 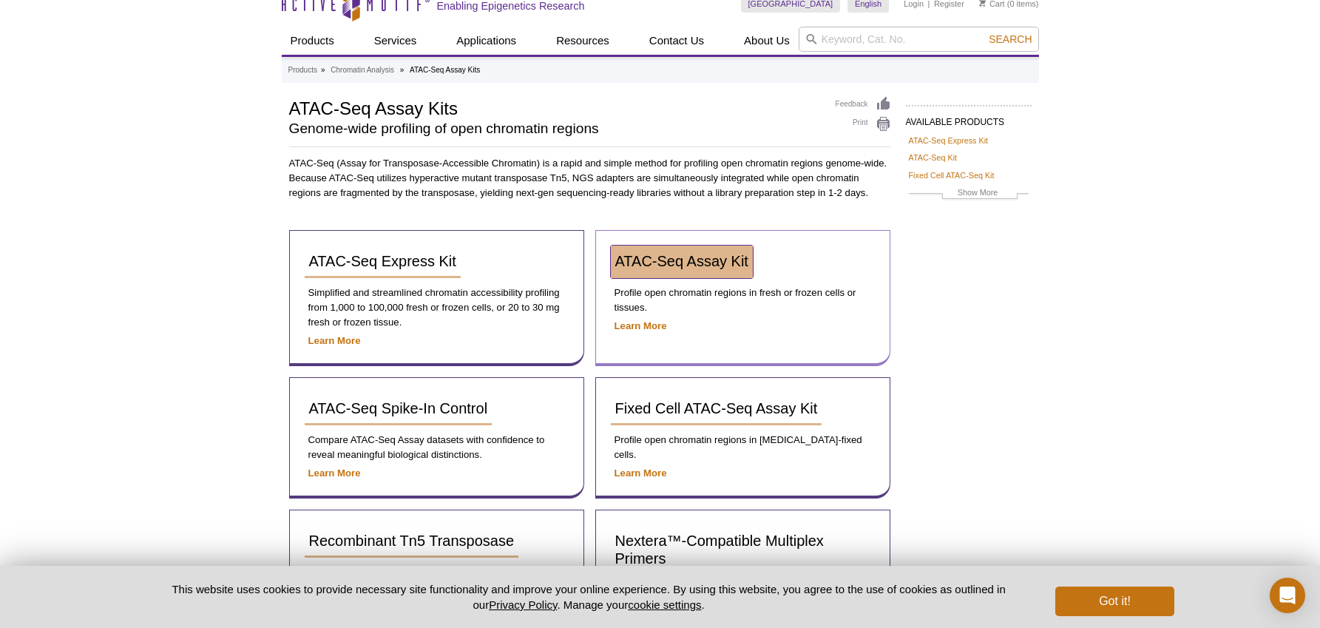 What do you see at coordinates (918, 39) in the screenshot?
I see `input: Keyword, Cat. No.` at bounding box center [918, 39].